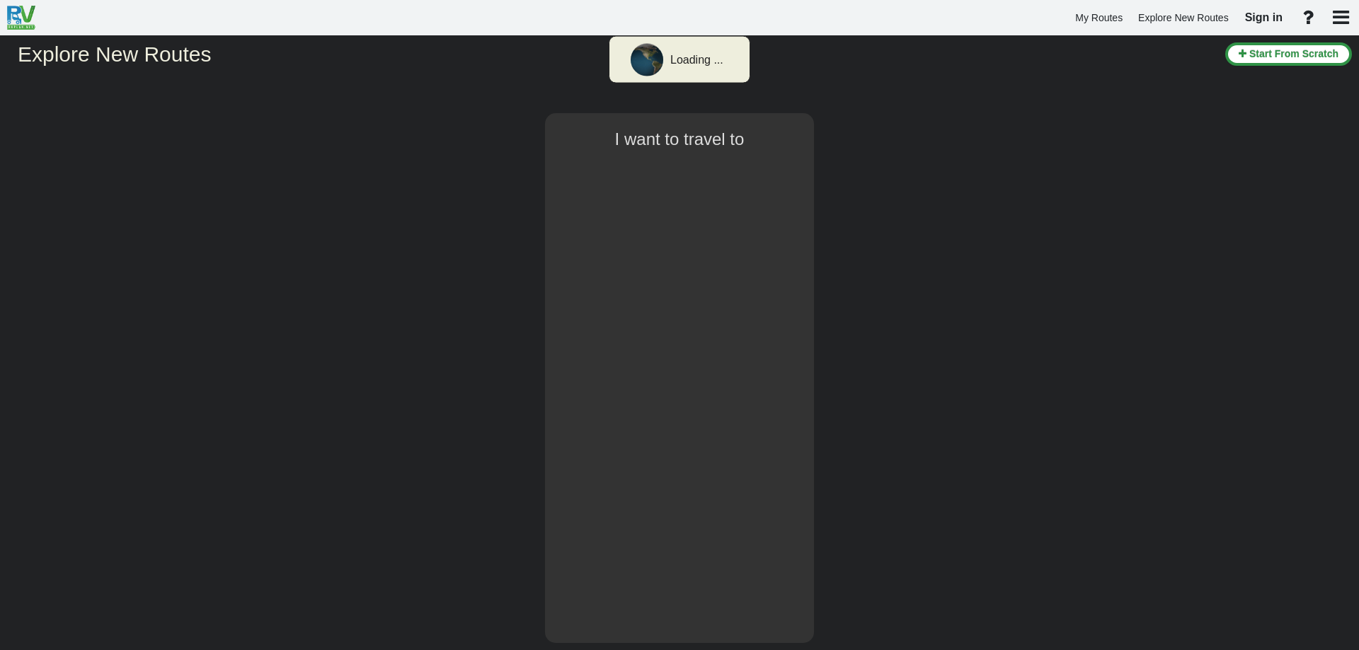 Image resolution: width=1359 pixels, height=650 pixels. What do you see at coordinates (1098, 18) in the screenshot?
I see `span: My Routes` at bounding box center [1098, 18].